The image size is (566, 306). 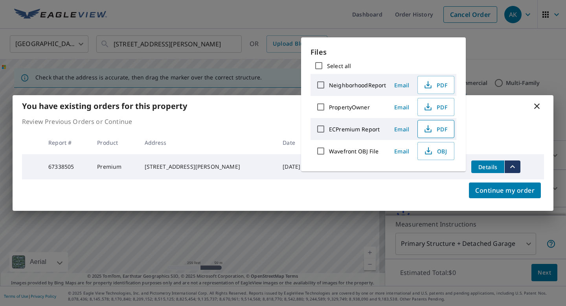 What do you see at coordinates (208, 142) in the screenshot?
I see `th: Address` at bounding box center [208, 142].